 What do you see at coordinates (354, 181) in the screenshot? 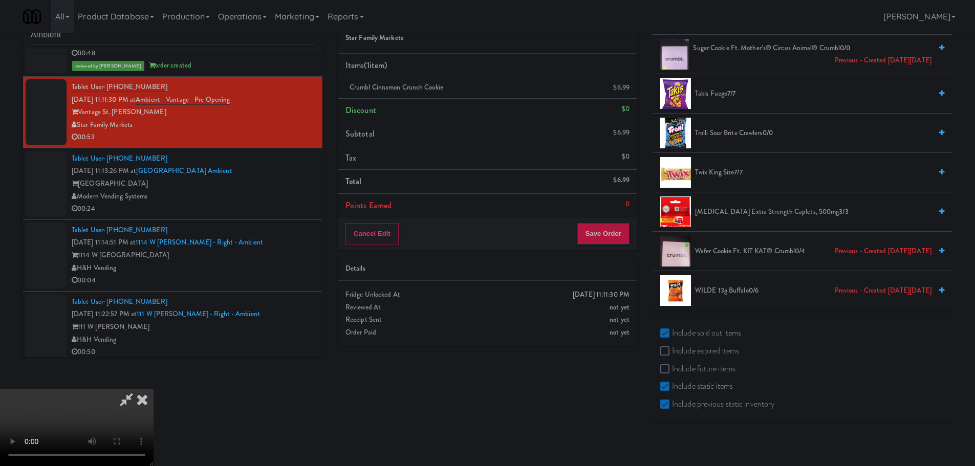
I see `span: Total` at bounding box center [354, 181].